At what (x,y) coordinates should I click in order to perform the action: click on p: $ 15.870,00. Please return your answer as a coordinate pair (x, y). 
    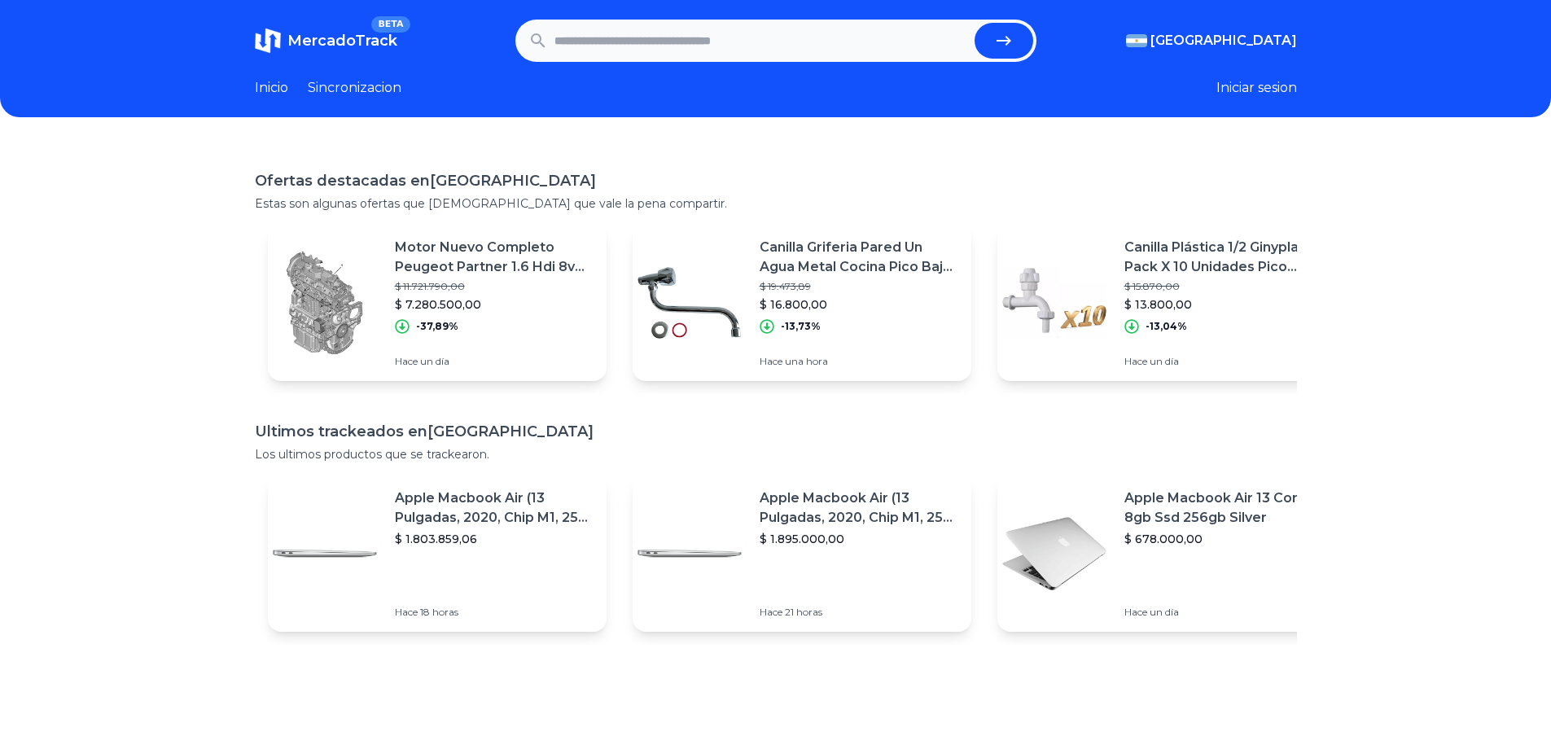
    Looking at the image, I should click on (1223, 287).